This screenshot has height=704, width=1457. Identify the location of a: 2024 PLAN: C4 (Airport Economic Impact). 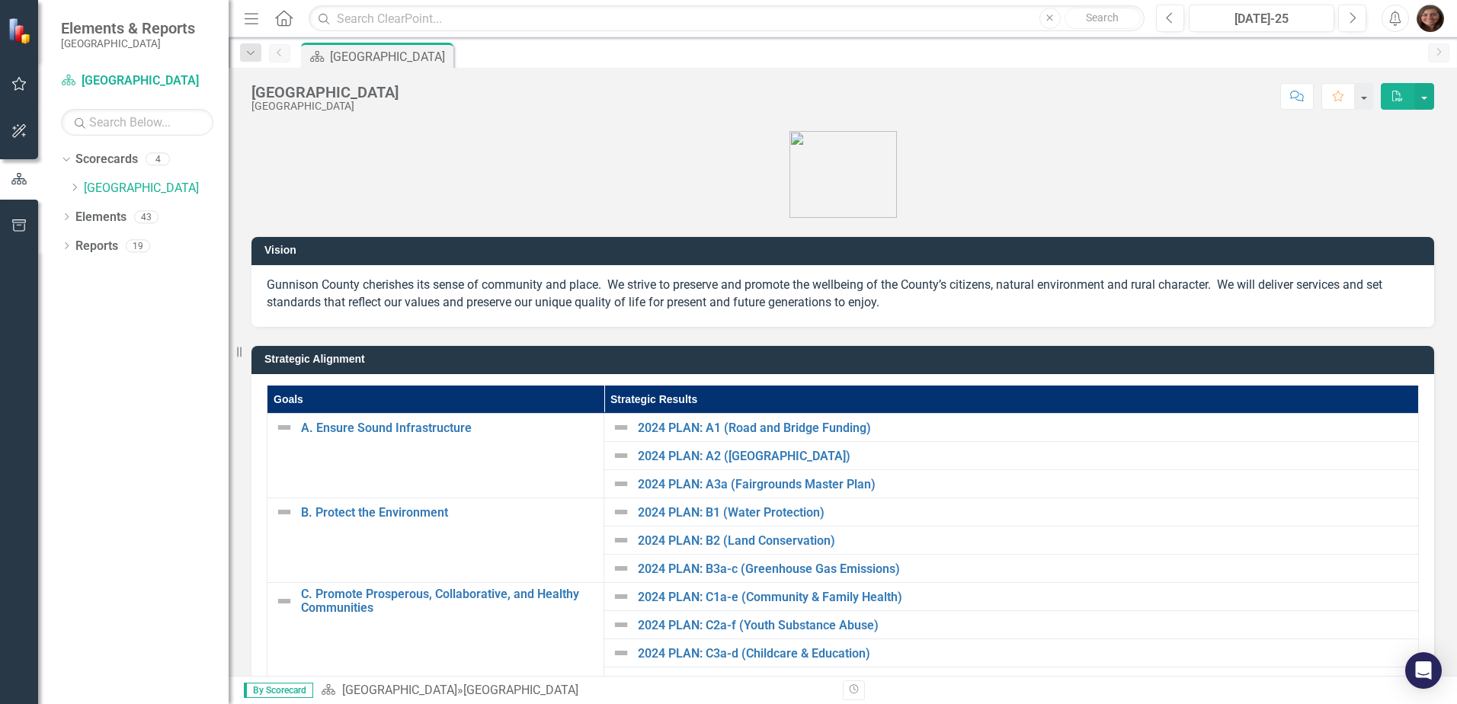
(1024, 682).